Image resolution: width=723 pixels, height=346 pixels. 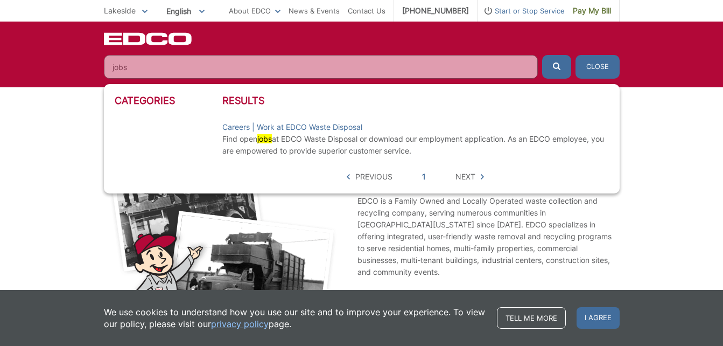 What do you see at coordinates (120, 10) in the screenshot?
I see `span: Lakeside` at bounding box center [120, 10].